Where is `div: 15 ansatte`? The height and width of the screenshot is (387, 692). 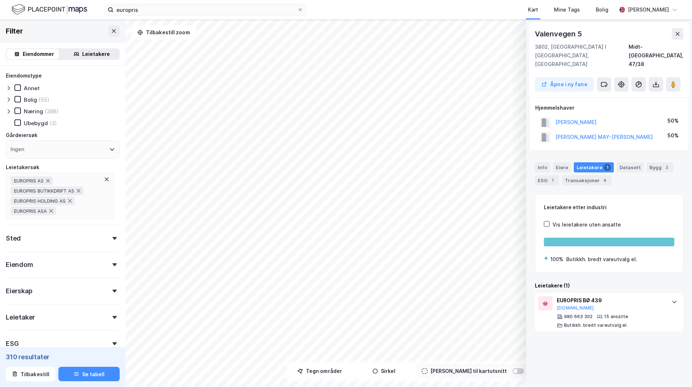 div: 15 ansatte is located at coordinates (616, 316).